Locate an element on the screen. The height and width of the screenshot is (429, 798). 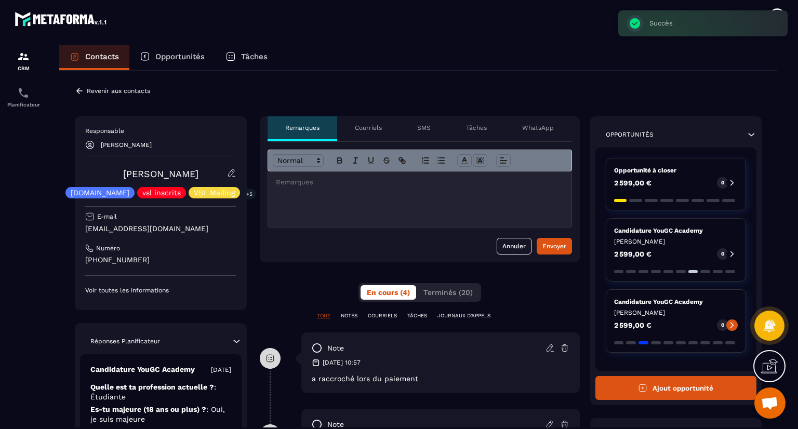
p: Planificateur is located at coordinates (23, 104).